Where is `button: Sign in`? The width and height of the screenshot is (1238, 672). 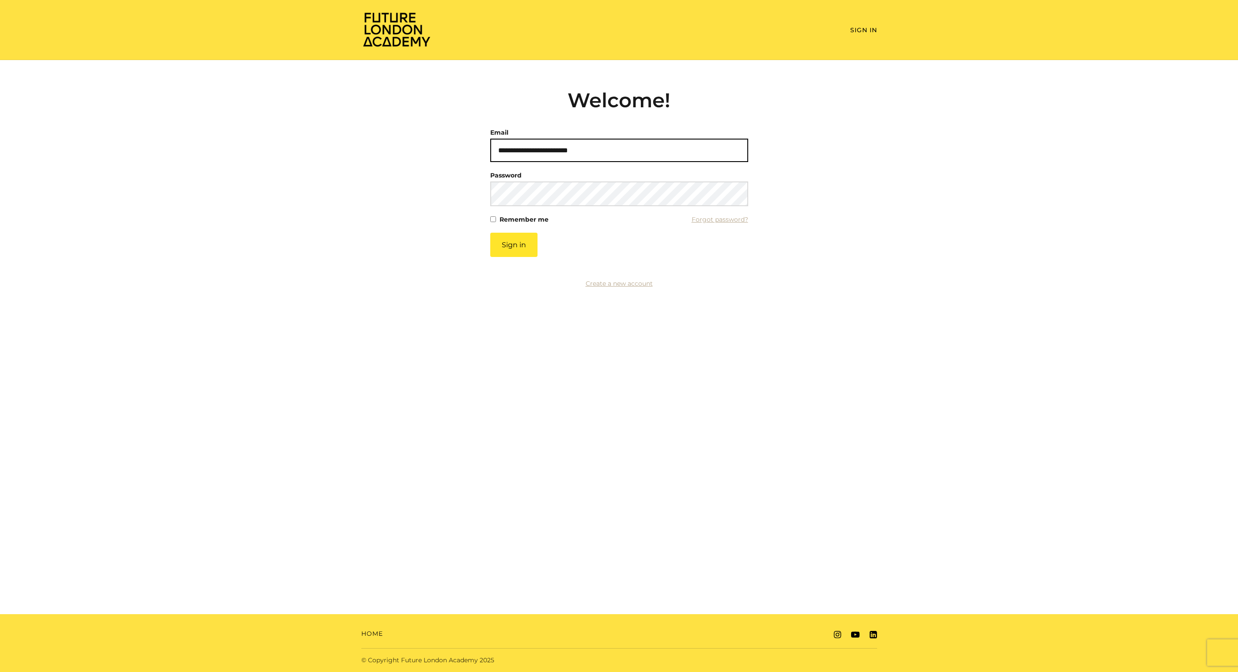 button: Sign in is located at coordinates (514, 245).